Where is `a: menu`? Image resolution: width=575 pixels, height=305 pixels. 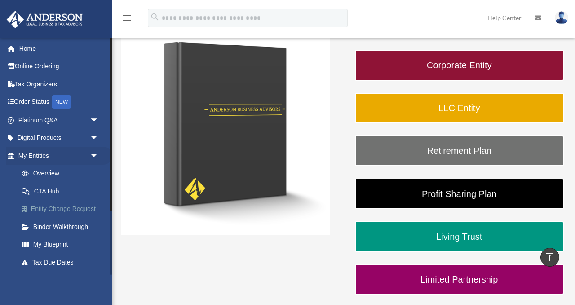 a: menu is located at coordinates (127, 19).